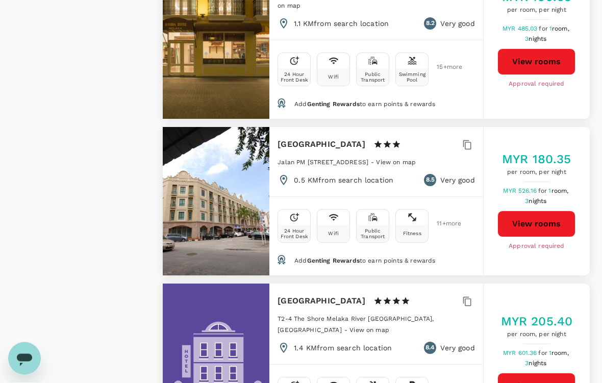 The height and width of the screenshot is (383, 602). Describe the element at coordinates (521, 353) in the screenshot. I see `span: MYR 601.36` at that location.